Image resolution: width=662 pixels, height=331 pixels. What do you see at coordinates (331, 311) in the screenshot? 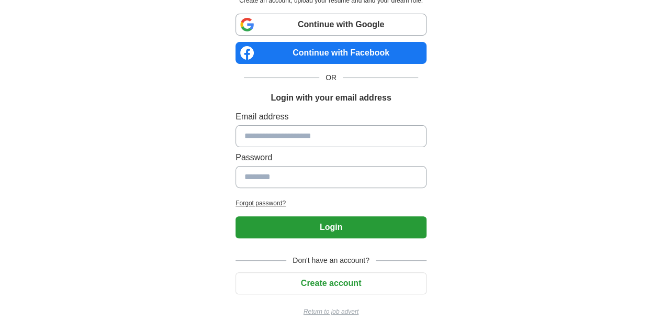
I see `p: Return to job advert` at bounding box center [331, 311].